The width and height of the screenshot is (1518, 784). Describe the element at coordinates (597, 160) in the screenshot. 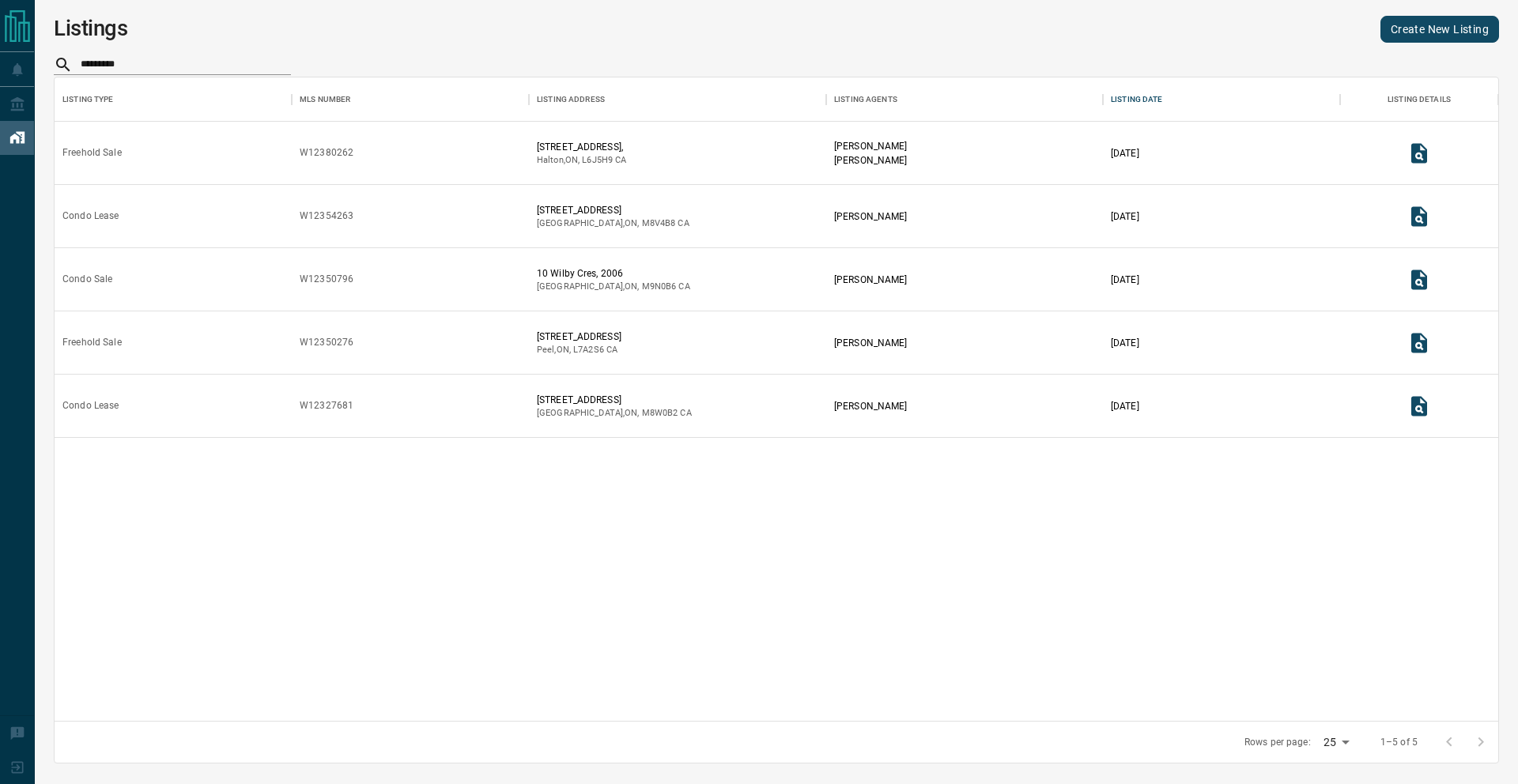

I see `span: l6j5h9` at that location.